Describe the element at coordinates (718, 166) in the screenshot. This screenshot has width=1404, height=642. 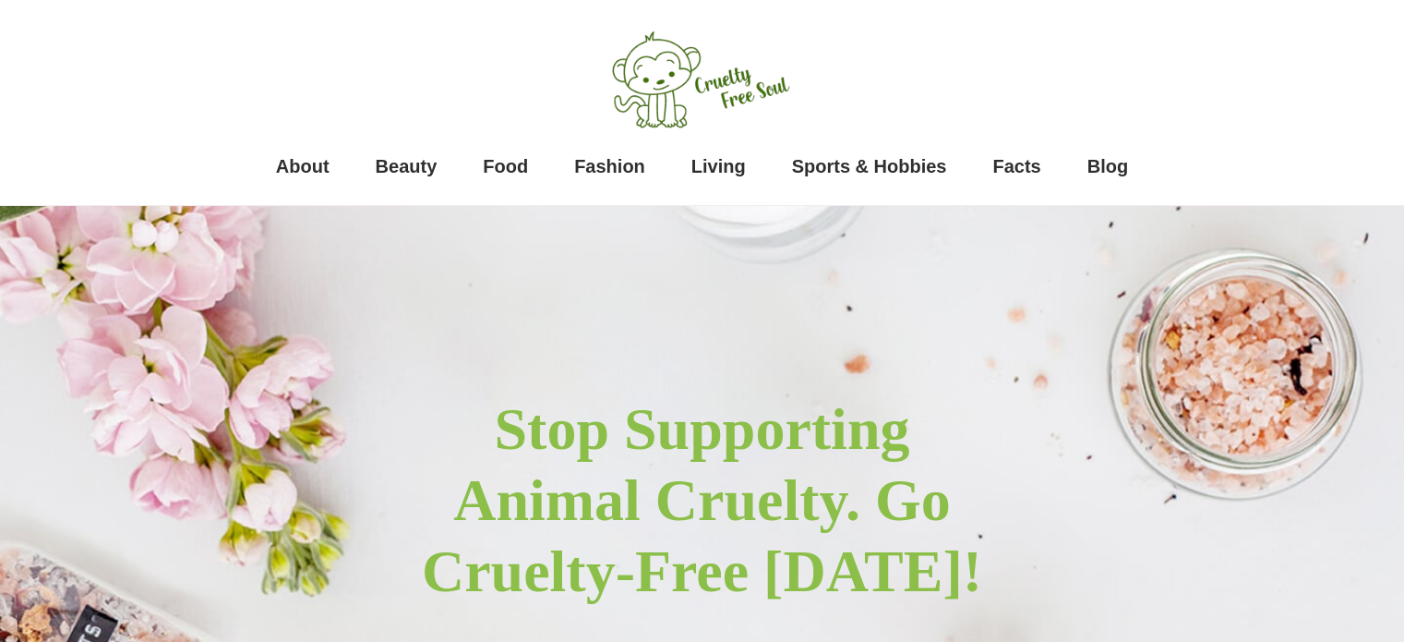
I see `a: Living` at that location.